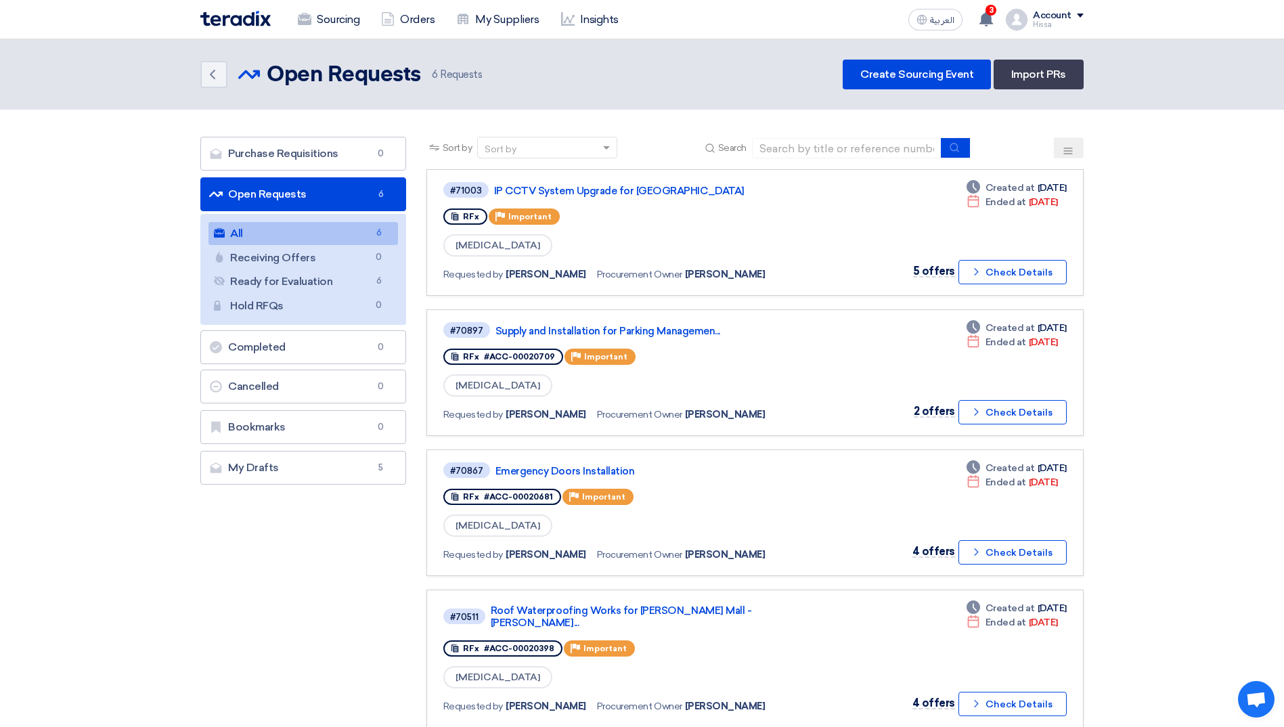 This screenshot has height=727, width=1284. What do you see at coordinates (303, 306) in the screenshot?
I see `a: Hold RFQs` at bounding box center [303, 306].